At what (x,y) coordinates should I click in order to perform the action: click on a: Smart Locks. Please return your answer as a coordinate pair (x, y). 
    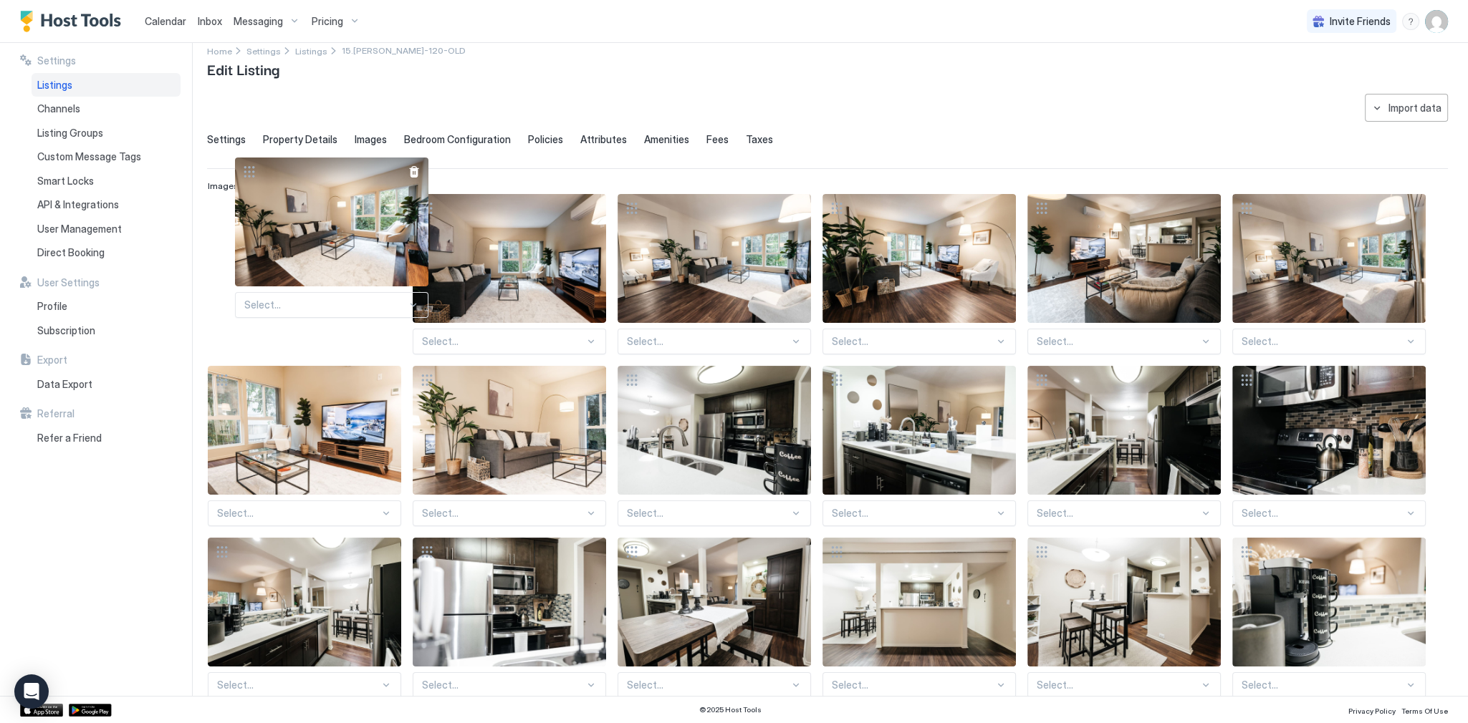
    Looking at the image, I should click on (106, 181).